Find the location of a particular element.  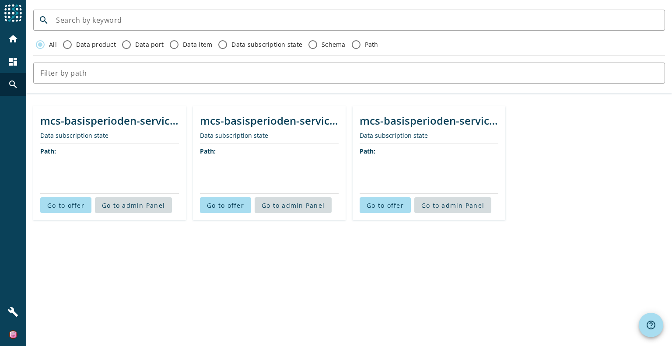

mat-icon: build is located at coordinates (13, 312).